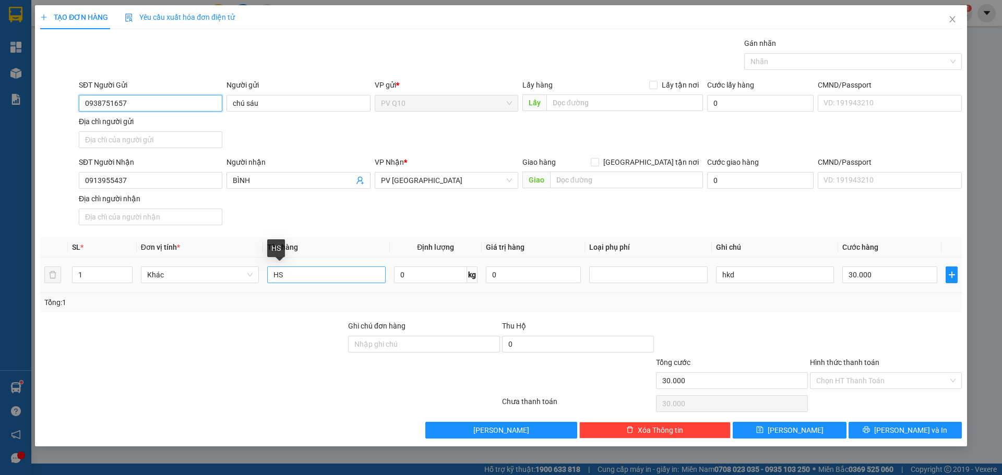  Describe the element at coordinates (536, 180) in the screenshot. I see `span: Giao` at that location.